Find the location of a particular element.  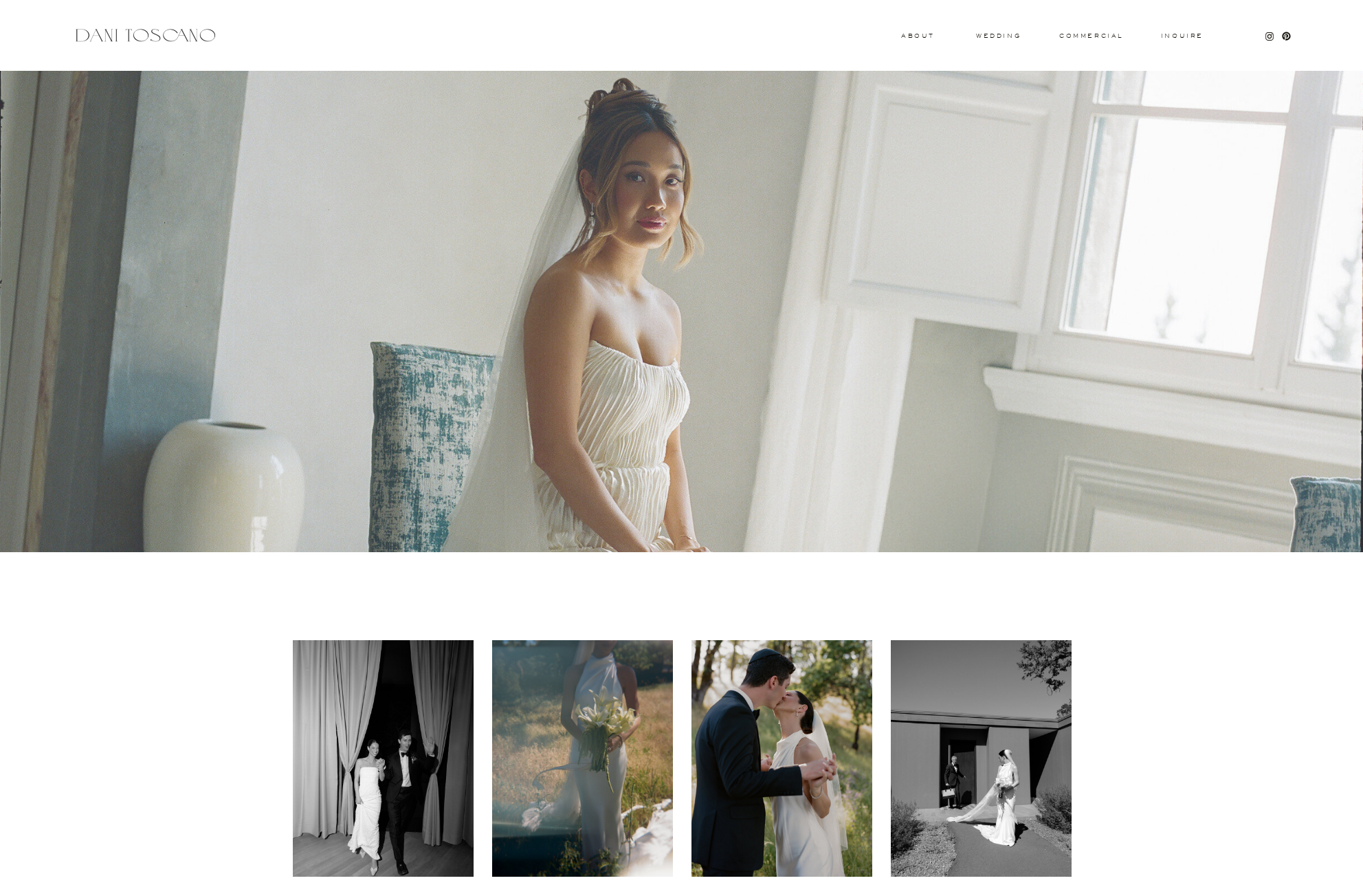

a: commercial is located at coordinates (1091, 35).